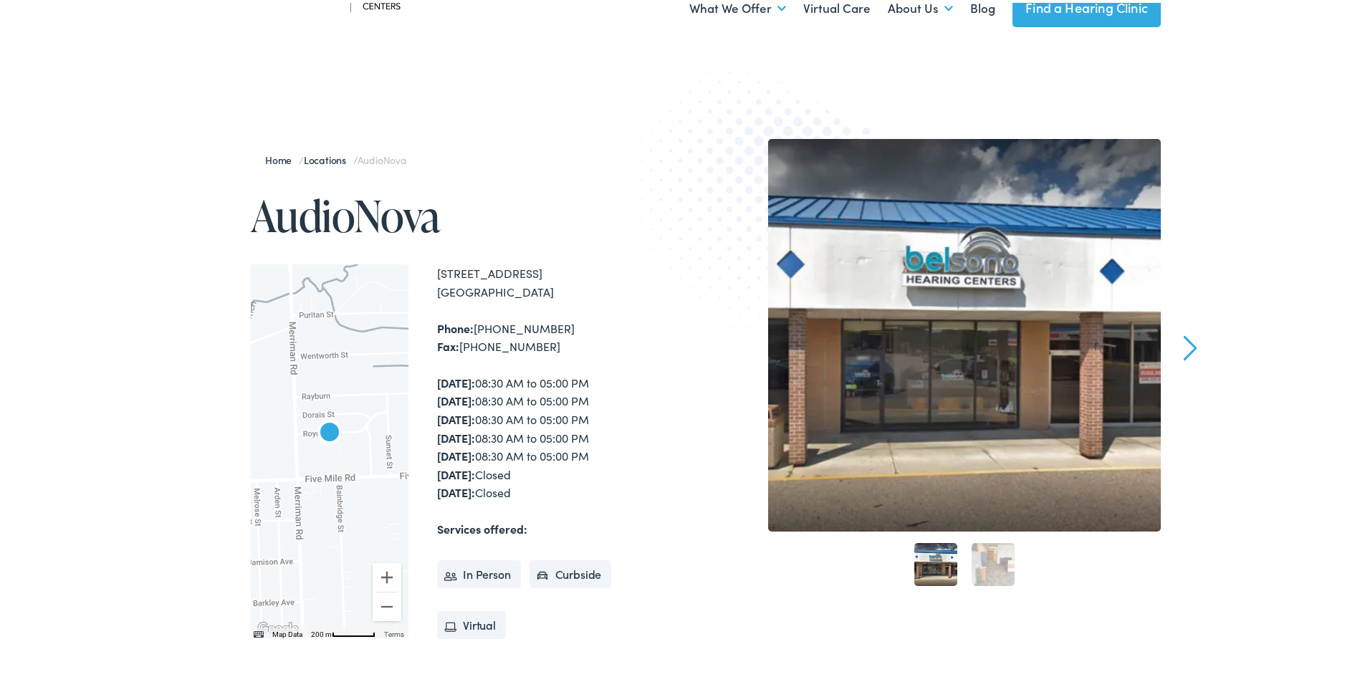 This screenshot has height=677, width=1365. I want to click on div: 08:30 AM to 05:00 PM 08:30 AM to 05:00 PM 08:30 AM to 05:00 PM 08:30 AM to 05:00 PM 08:30 AM to 0..., so click(562, 435).